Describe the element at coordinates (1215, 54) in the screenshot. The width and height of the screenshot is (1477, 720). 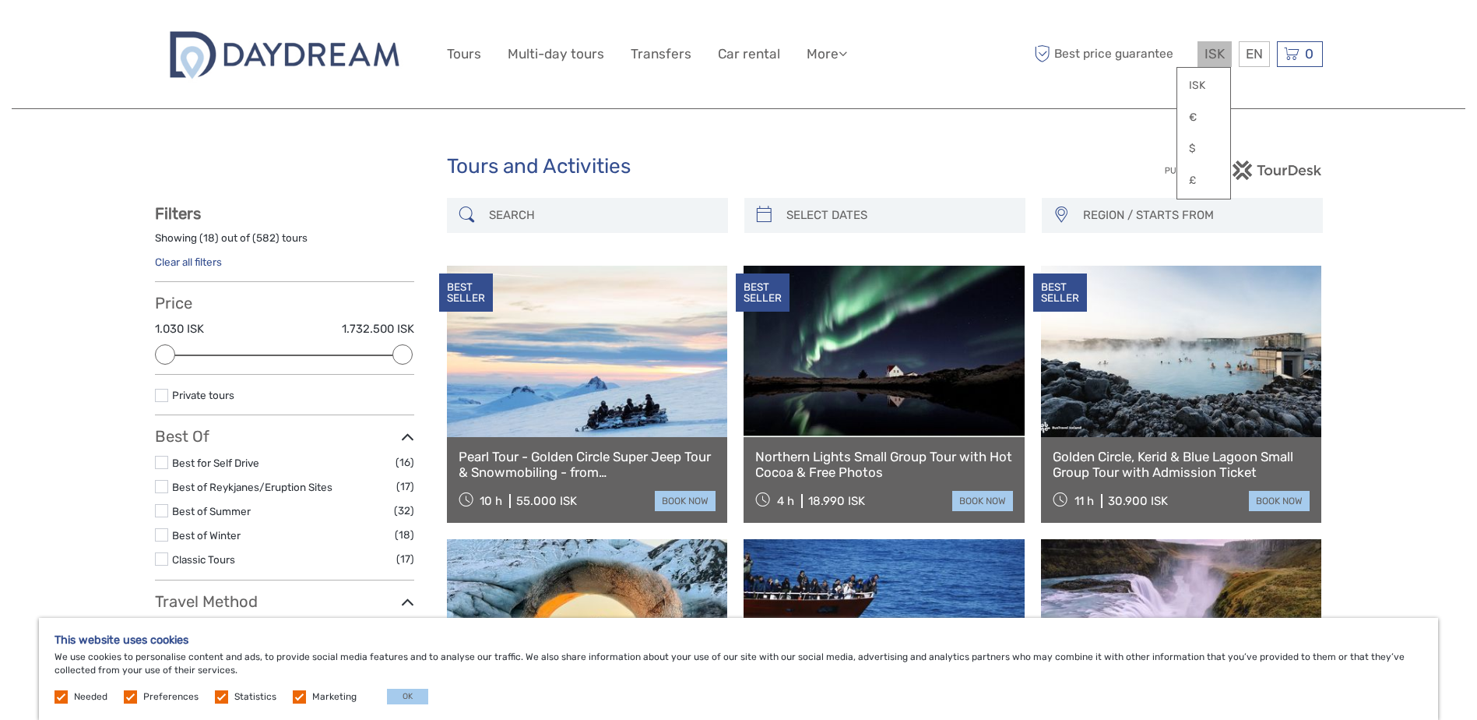
I see `span: ISK` at that location.